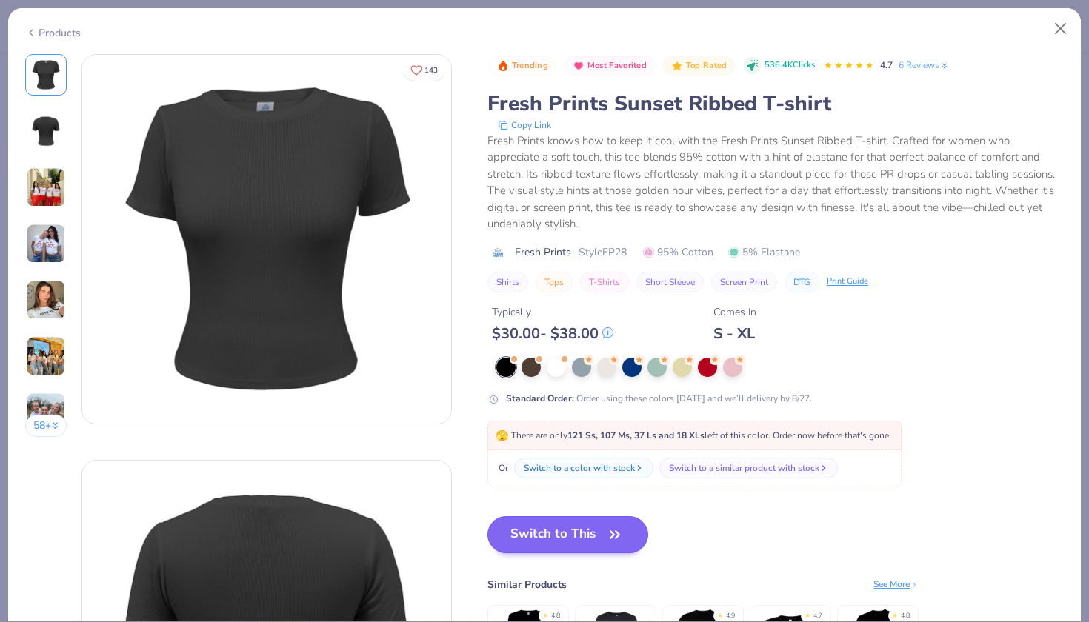 The height and width of the screenshot is (622, 1089). What do you see at coordinates (678, 252) in the screenshot?
I see `span: 95% Cotton` at bounding box center [678, 252].